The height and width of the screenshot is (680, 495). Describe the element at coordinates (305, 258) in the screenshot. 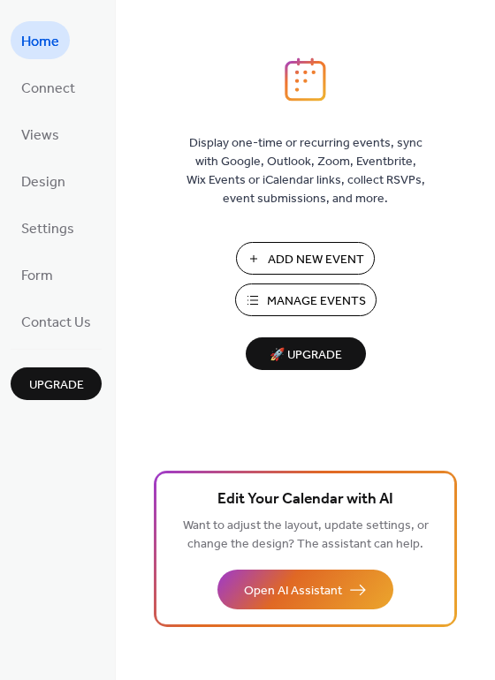

I see `button: Add New Event` at that location.